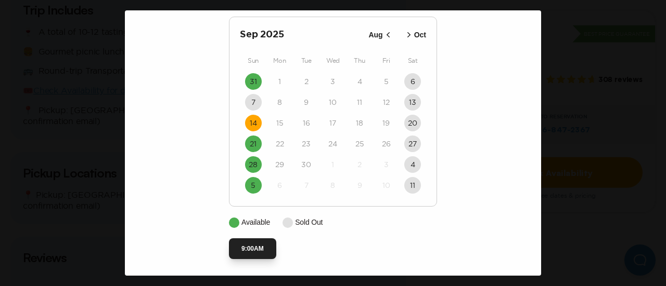  I want to click on time: 28, so click(253, 165).